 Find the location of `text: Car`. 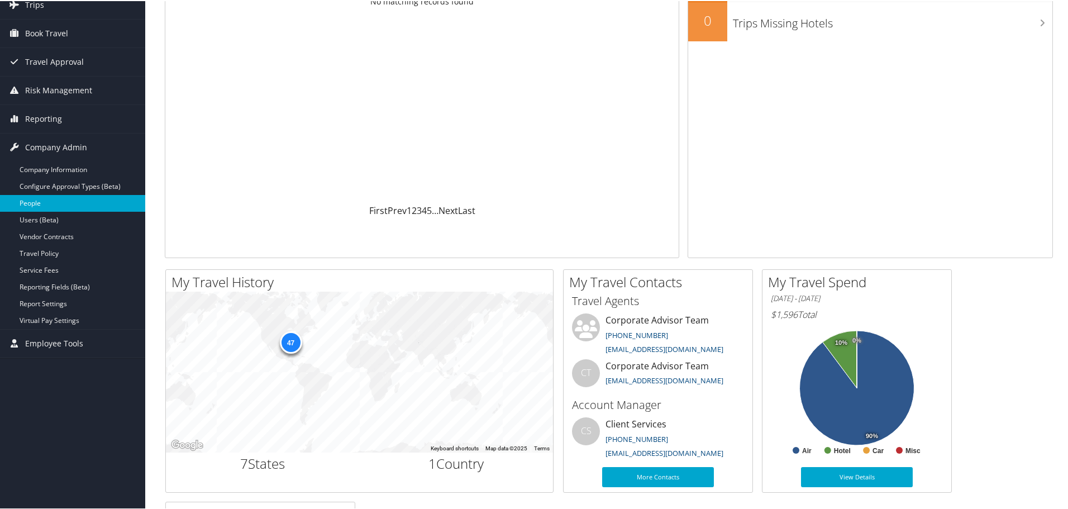

text: Car is located at coordinates (878, 450).